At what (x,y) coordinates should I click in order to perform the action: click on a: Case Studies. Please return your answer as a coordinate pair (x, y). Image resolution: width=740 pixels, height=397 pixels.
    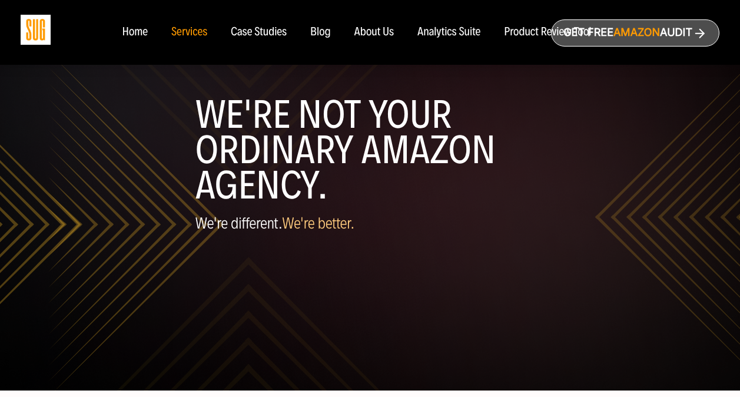
    Looking at the image, I should click on (259, 32).